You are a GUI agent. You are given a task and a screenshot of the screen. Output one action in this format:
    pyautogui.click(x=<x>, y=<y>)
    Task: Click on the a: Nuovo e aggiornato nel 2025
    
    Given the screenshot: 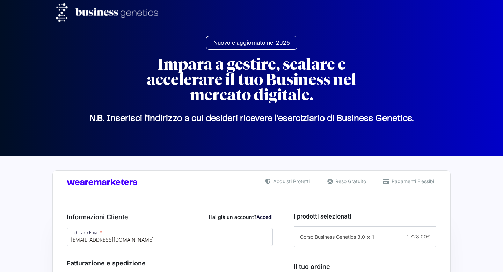 What is the action you would take?
    pyautogui.click(x=252, y=43)
    